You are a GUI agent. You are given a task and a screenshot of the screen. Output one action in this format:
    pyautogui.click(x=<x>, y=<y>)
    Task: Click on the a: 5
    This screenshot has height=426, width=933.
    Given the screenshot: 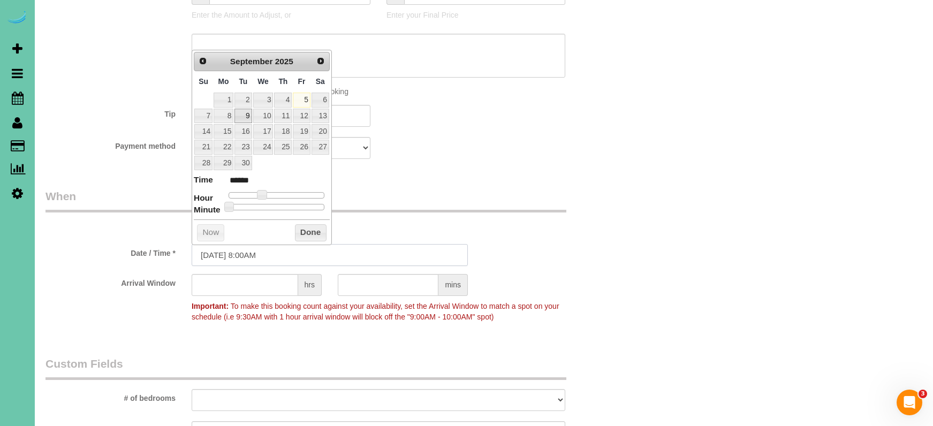 What is the action you would take?
    pyautogui.click(x=301, y=100)
    